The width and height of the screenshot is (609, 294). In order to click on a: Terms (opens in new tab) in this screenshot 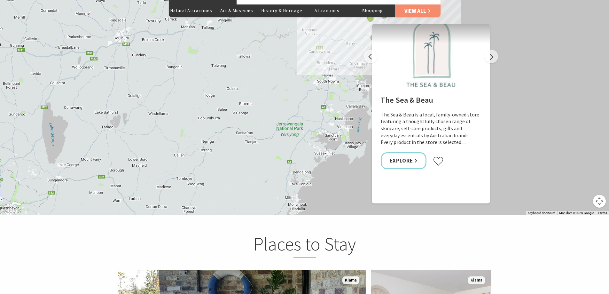, I will do `click(602, 213)`.